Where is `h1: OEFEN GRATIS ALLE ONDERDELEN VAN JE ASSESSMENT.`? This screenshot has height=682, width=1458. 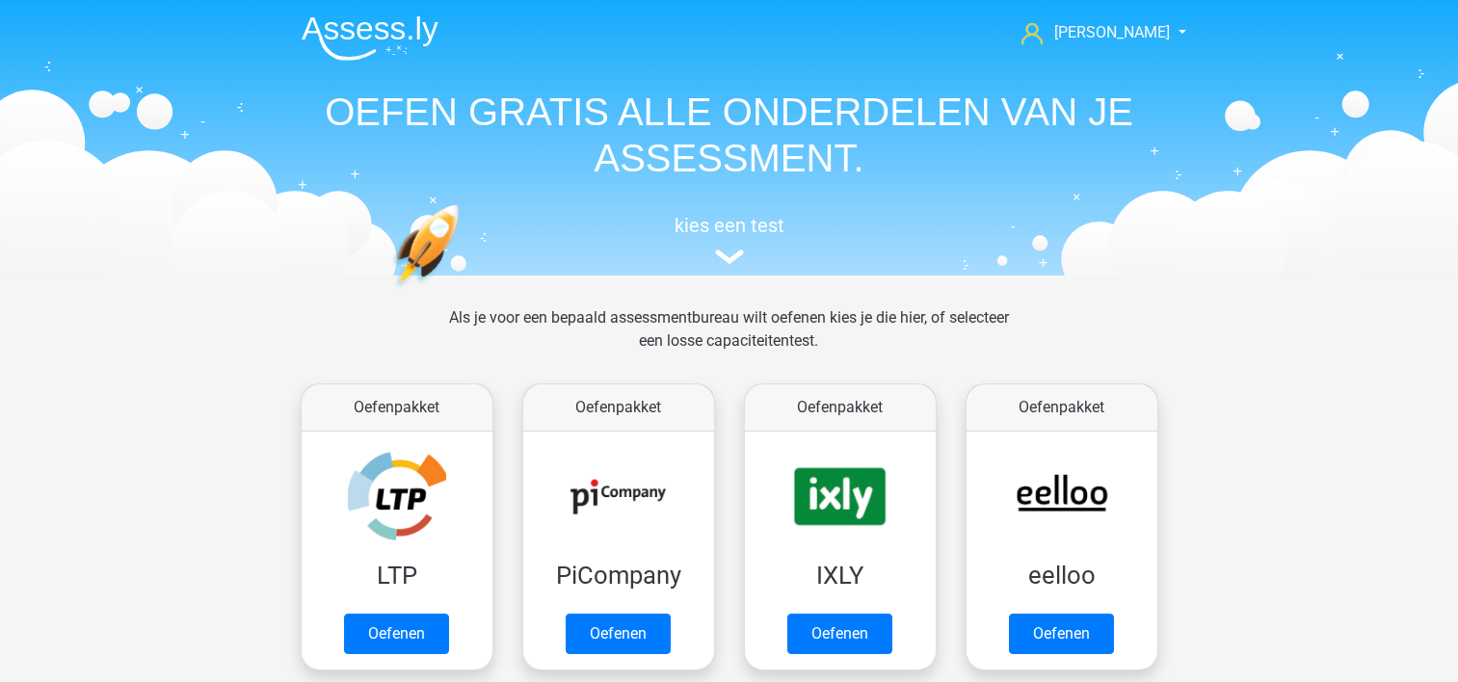 h1: OEFEN GRATIS ALLE ONDERDELEN VAN JE ASSESSMENT. is located at coordinates (729, 135).